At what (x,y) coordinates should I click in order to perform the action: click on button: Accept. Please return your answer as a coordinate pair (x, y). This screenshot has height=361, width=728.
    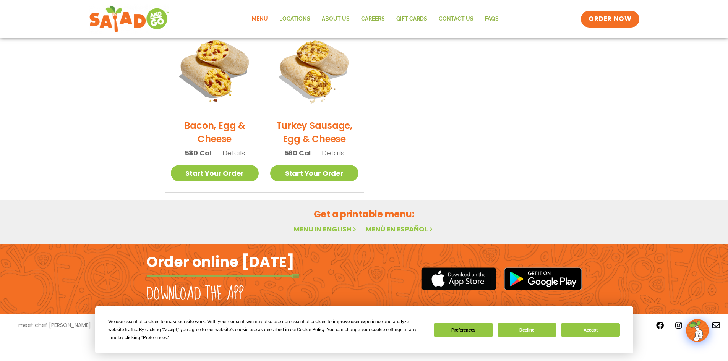
    Looking at the image, I should click on (591, 330).